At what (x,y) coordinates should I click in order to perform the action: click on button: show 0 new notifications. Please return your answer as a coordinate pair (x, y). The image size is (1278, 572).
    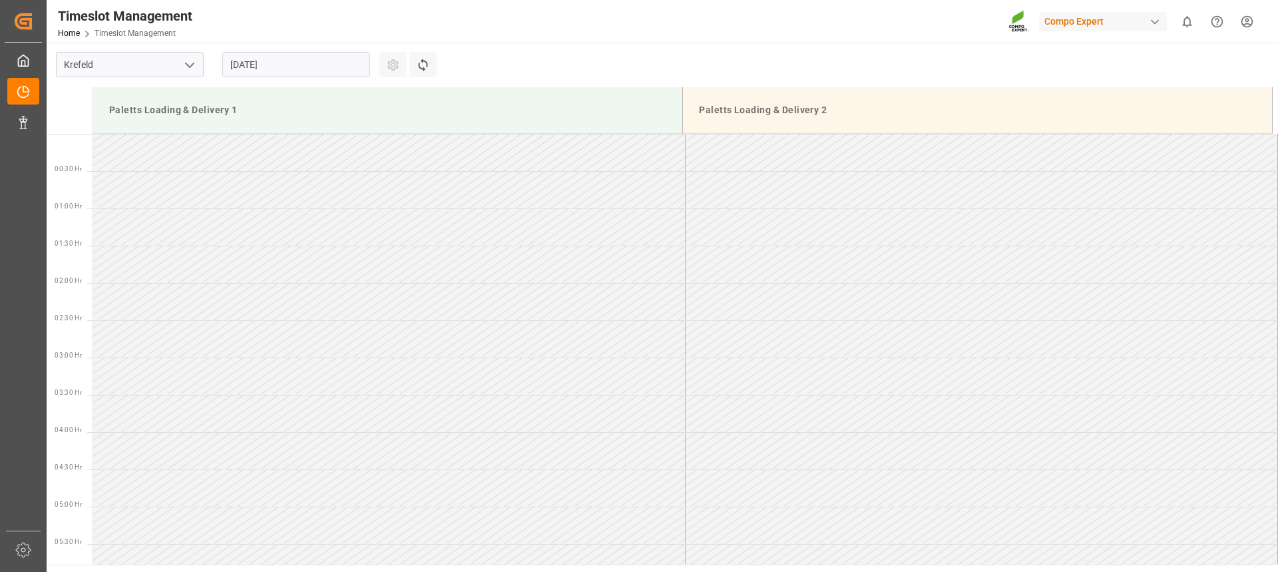
    Looking at the image, I should click on (1187, 21).